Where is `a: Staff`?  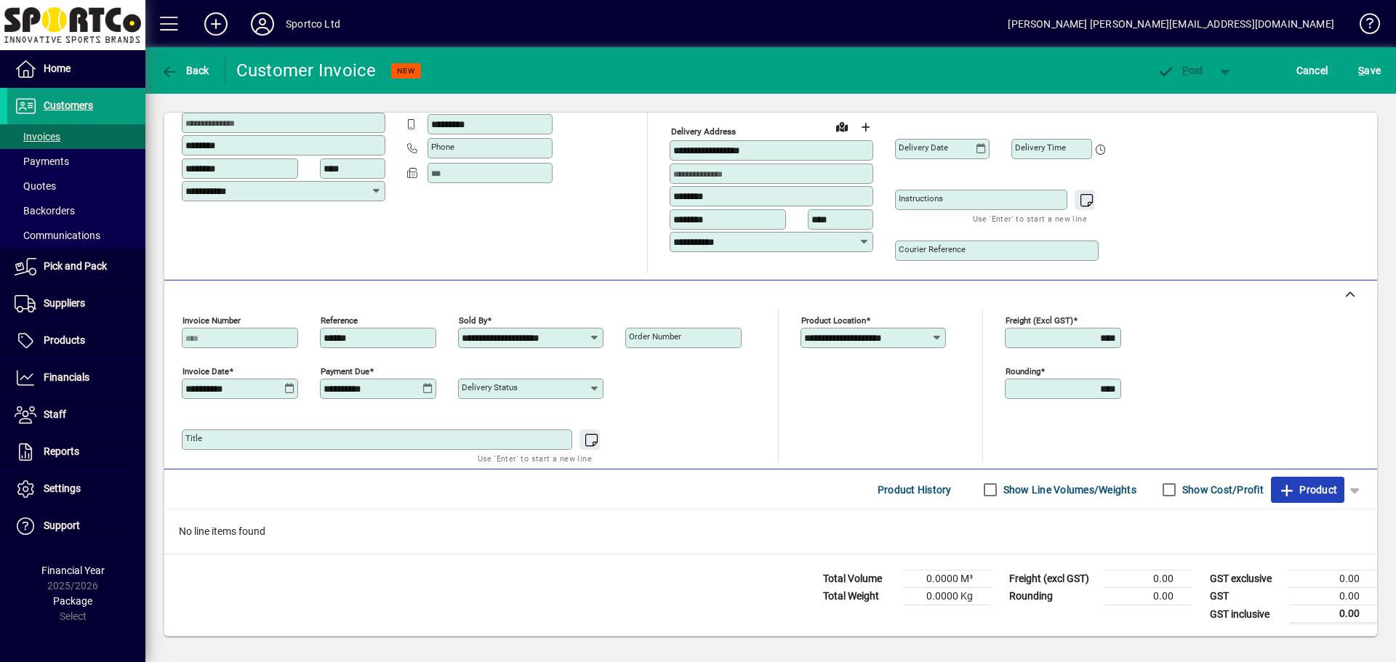
a: Staff is located at coordinates (76, 415).